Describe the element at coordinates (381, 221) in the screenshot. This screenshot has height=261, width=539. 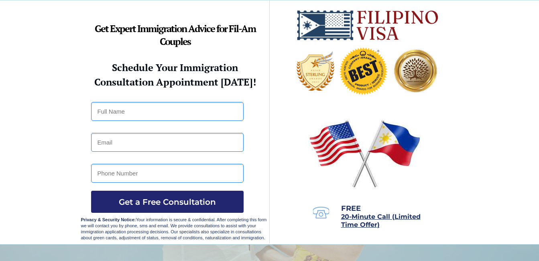
I see `a: 20-Minute Call (Limited Time Offer)` at that location.